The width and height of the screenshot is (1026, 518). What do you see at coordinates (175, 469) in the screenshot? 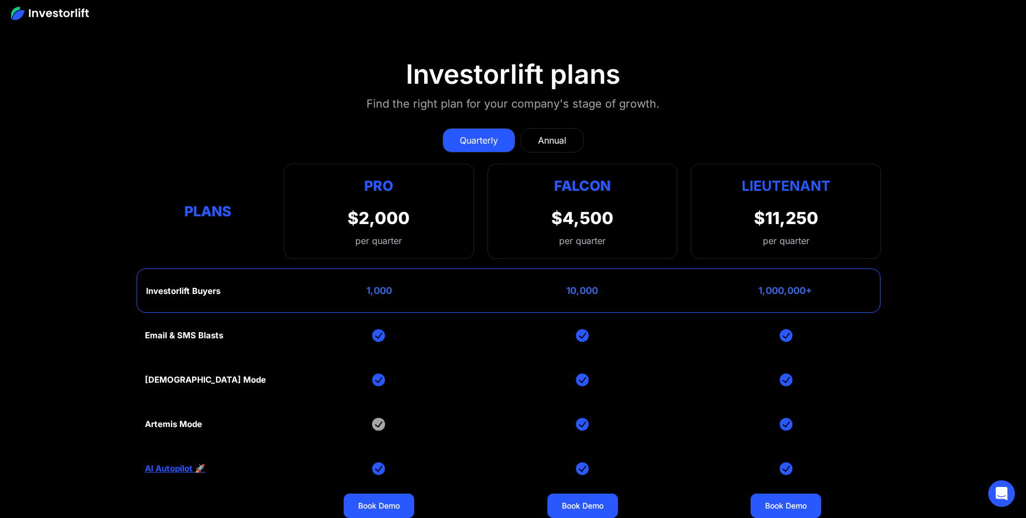
I see `a: AI Autopilot 🚀` at bounding box center [175, 469].